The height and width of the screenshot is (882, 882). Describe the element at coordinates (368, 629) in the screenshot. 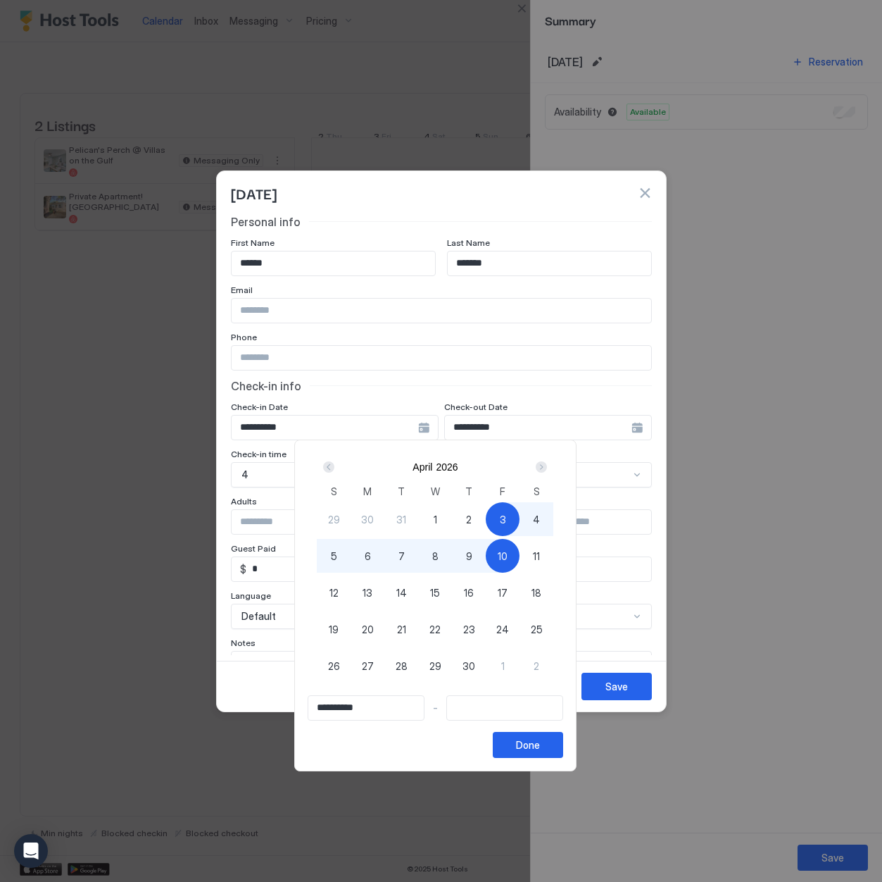

I see `span: 20` at that location.